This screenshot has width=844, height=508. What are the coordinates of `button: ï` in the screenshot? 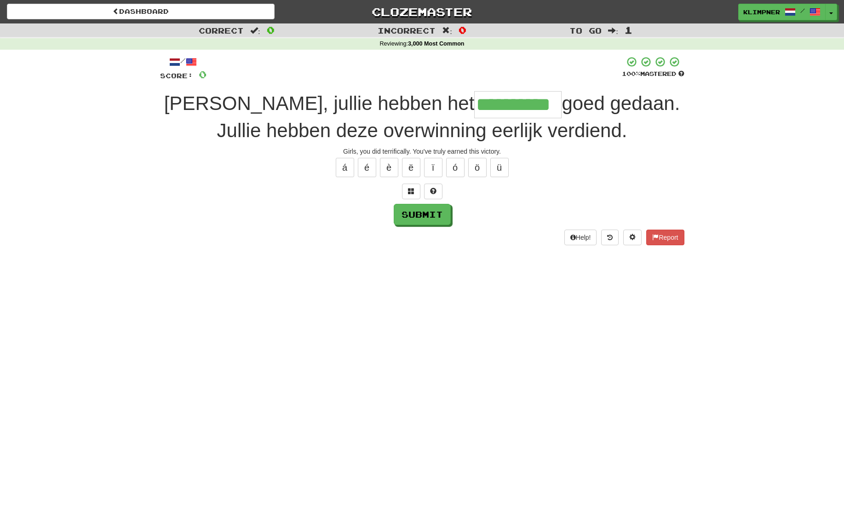 It's located at (433, 167).